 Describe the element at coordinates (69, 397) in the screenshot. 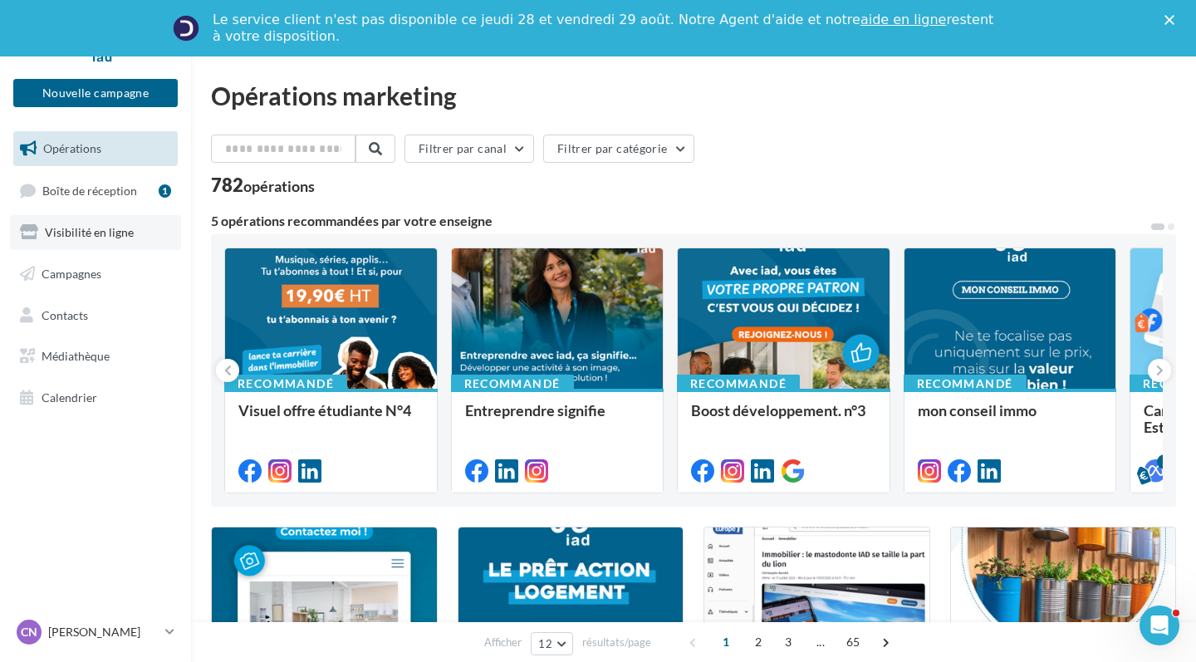

I see `span: Calendrier` at that location.